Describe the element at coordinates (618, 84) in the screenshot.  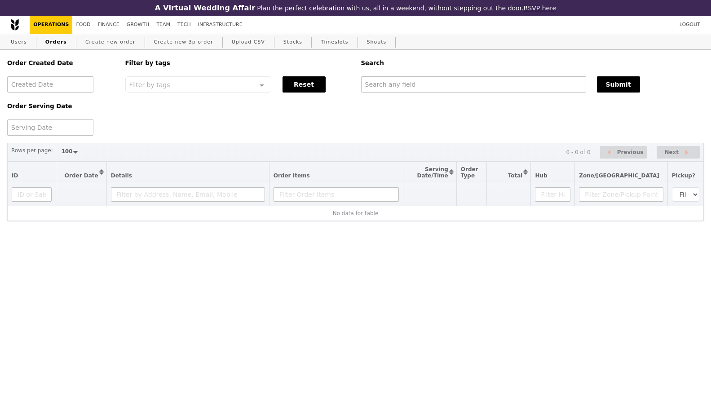
I see `button: Submit` at that location.